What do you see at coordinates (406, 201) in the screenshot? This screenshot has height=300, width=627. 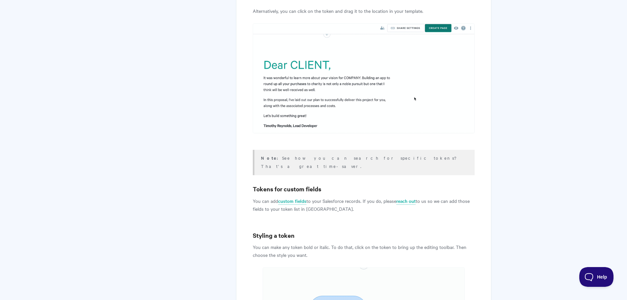 I see `a: reach out` at bounding box center [406, 201].